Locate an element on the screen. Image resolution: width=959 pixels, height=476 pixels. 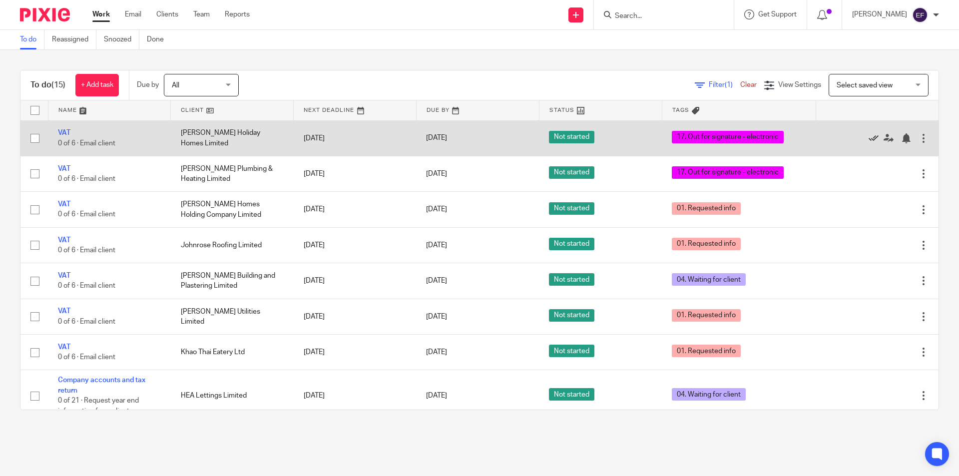
span: (15) is located at coordinates (58, 85).